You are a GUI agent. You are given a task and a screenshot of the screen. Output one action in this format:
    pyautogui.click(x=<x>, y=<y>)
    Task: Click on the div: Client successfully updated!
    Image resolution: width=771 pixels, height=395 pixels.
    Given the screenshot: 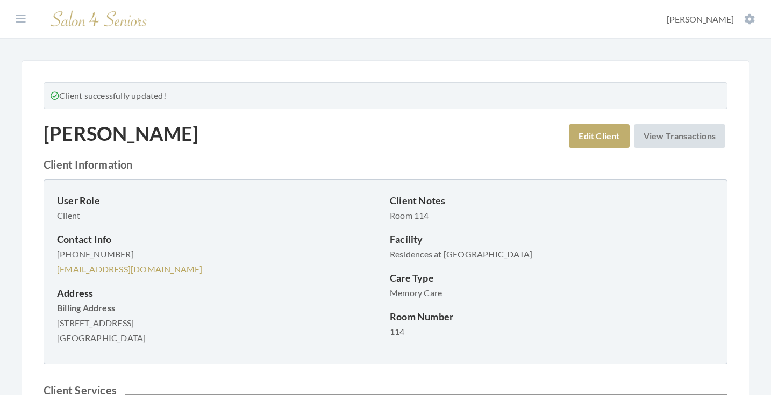 What is the action you would take?
    pyautogui.click(x=386, y=96)
    